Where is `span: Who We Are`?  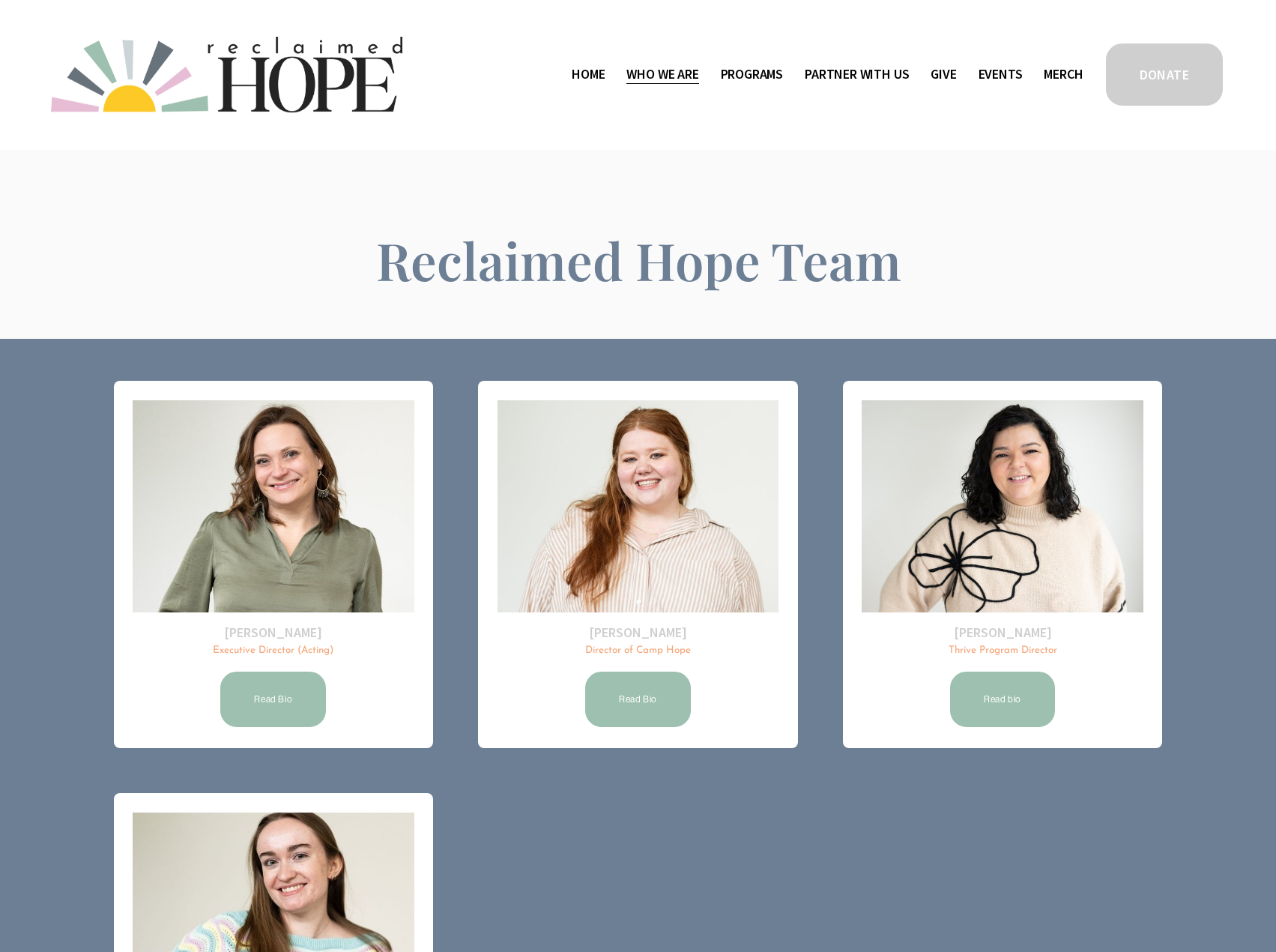 span: Who We Are is located at coordinates (663, 75).